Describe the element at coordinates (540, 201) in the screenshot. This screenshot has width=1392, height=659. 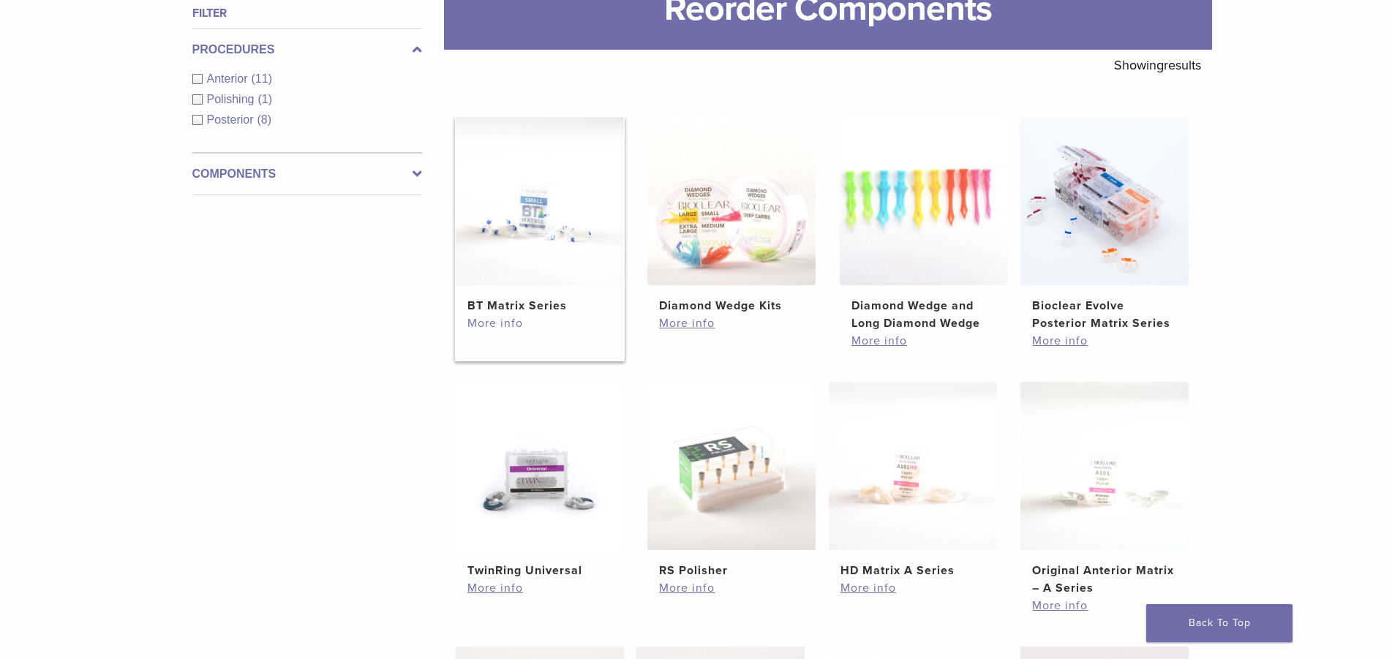
I see `img: BT Matrix Series` at that location.